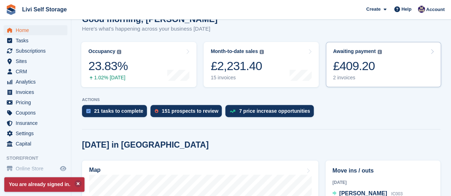 This screenshot has width=451, height=196. What do you see at coordinates (37, 103) in the screenshot?
I see `span: Pricing` at bounding box center [37, 103].